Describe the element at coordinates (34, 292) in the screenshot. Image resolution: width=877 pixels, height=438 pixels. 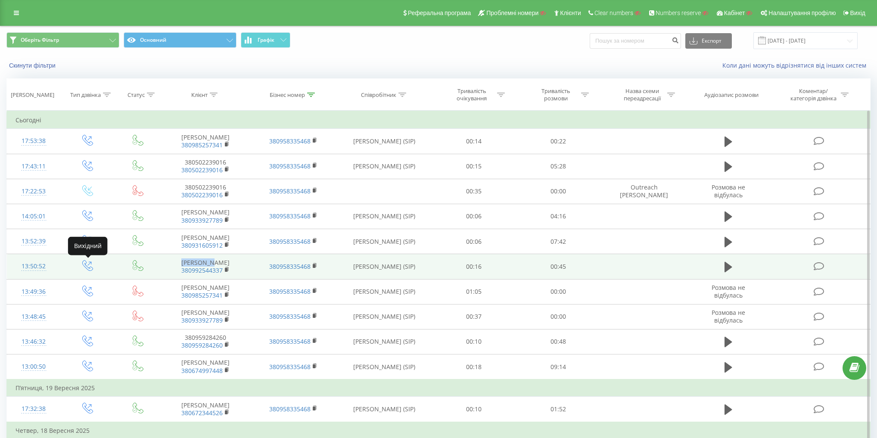
I see `div: 13:49:36` at that location.